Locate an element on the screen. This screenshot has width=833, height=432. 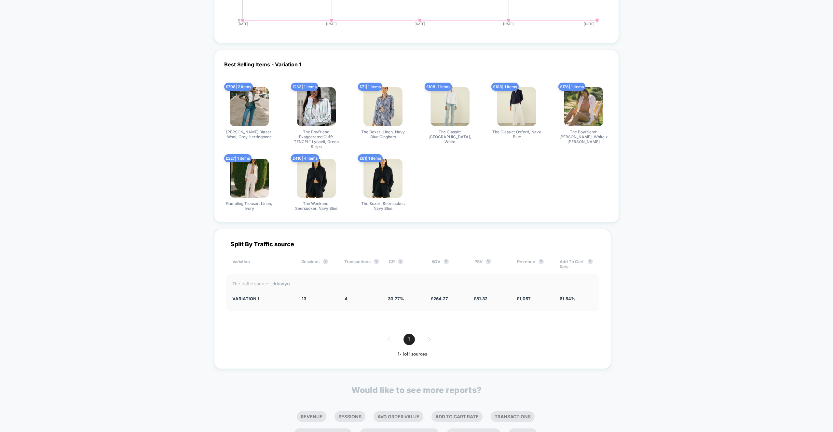
div: Variation 1 is located at coordinates (262, 299).